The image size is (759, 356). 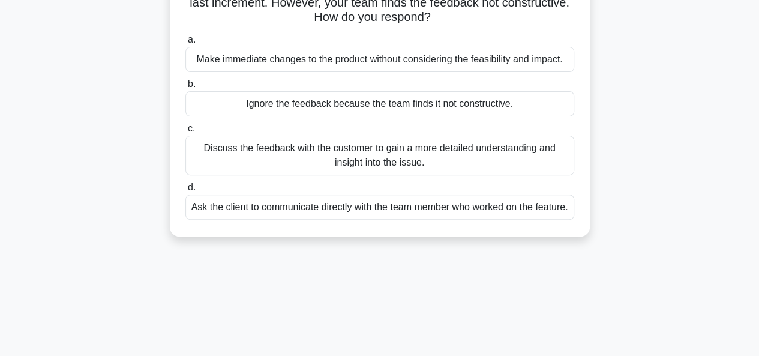 I want to click on span: d., so click(x=192, y=187).